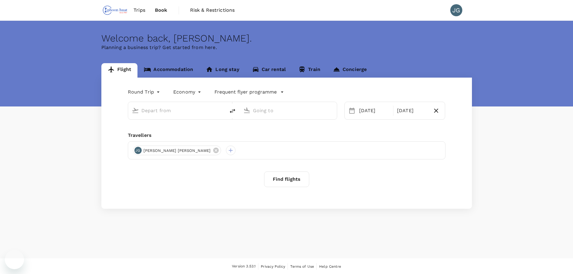 The height and width of the screenshot is (274, 573). Describe the element at coordinates (309, 70) in the screenshot. I see `a: Train` at that location.